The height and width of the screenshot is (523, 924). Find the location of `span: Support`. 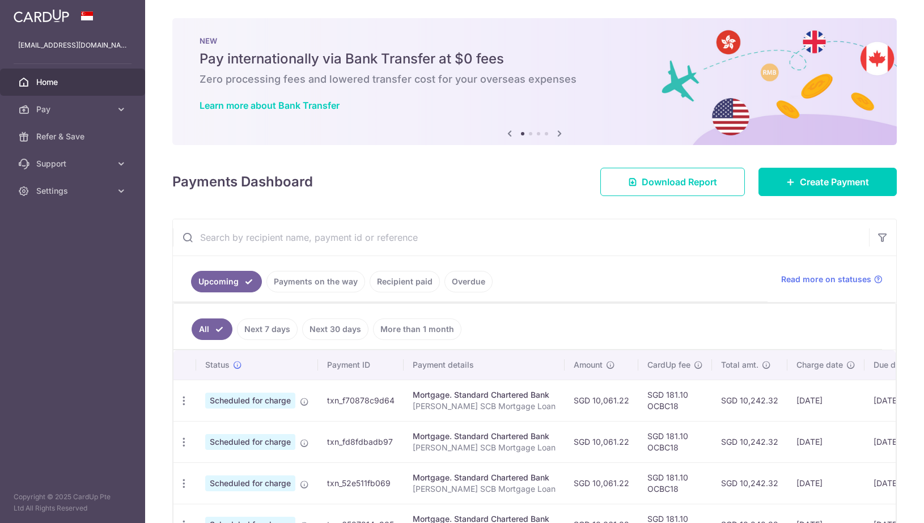

span: Support is located at coordinates (74, 164).